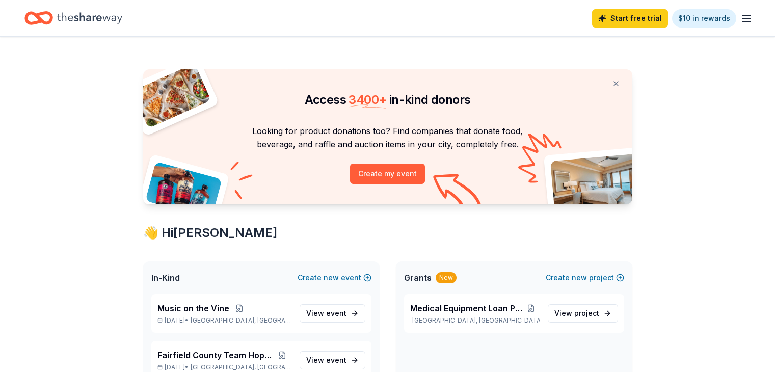 The width and height of the screenshot is (775, 372). What do you see at coordinates (216, 355) in the screenshot?
I see `span: Fairfield County Team Hope Walk` at bounding box center [216, 355].